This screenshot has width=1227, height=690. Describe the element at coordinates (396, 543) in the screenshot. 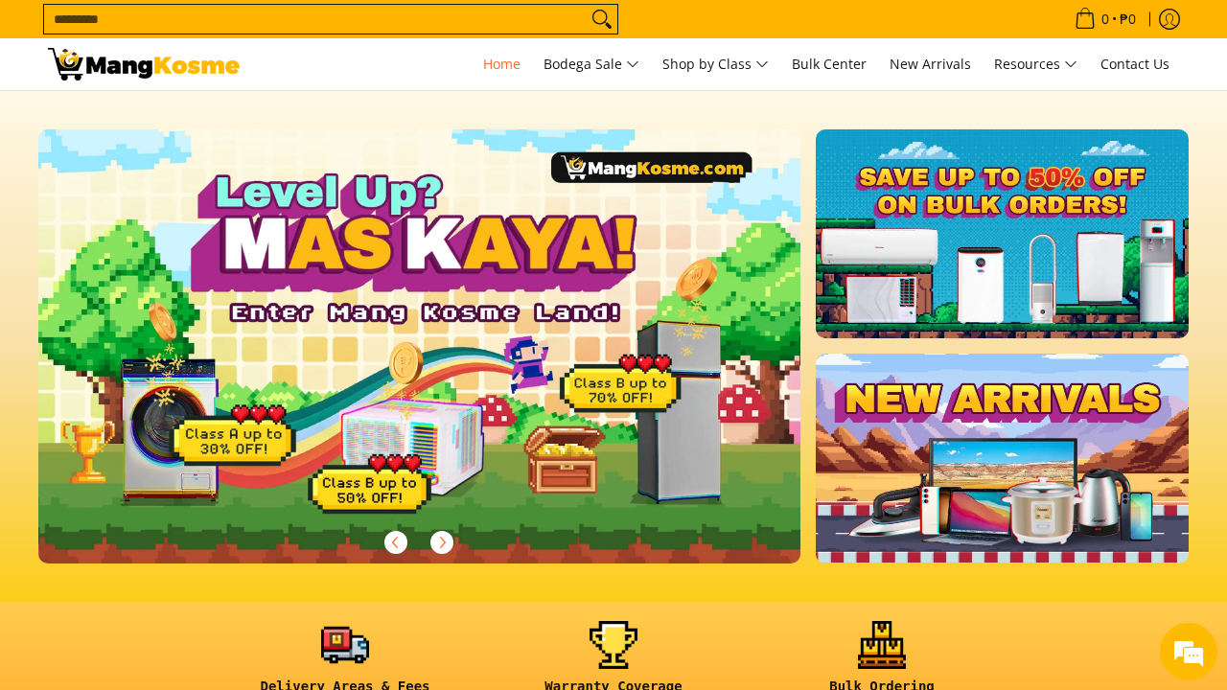

I see `button: Previous` at that location.